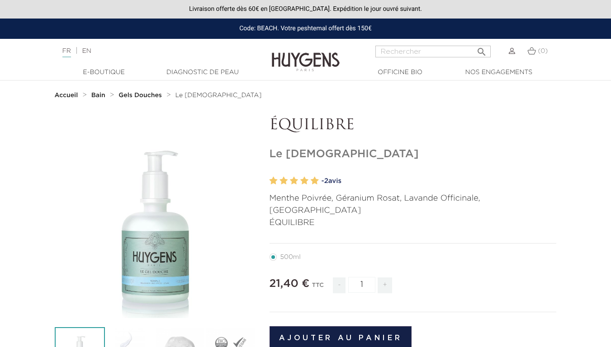 Image resolution: width=611 pixels, height=347 pixels. Describe the element at coordinates (304, 181) in the screenshot. I see `label: 4` at that location.